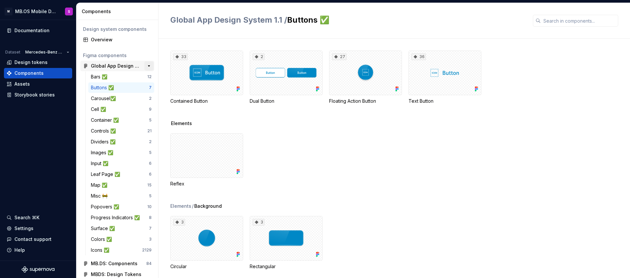 Image resolution: width=630 pixels, height=278 pixels. I want to click on span: Elements, so click(181, 123).